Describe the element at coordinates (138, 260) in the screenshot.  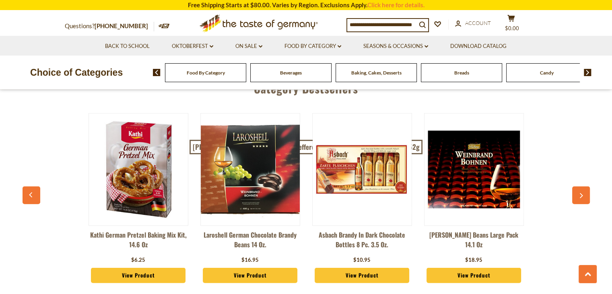
I see `div: $6.25` at that location.